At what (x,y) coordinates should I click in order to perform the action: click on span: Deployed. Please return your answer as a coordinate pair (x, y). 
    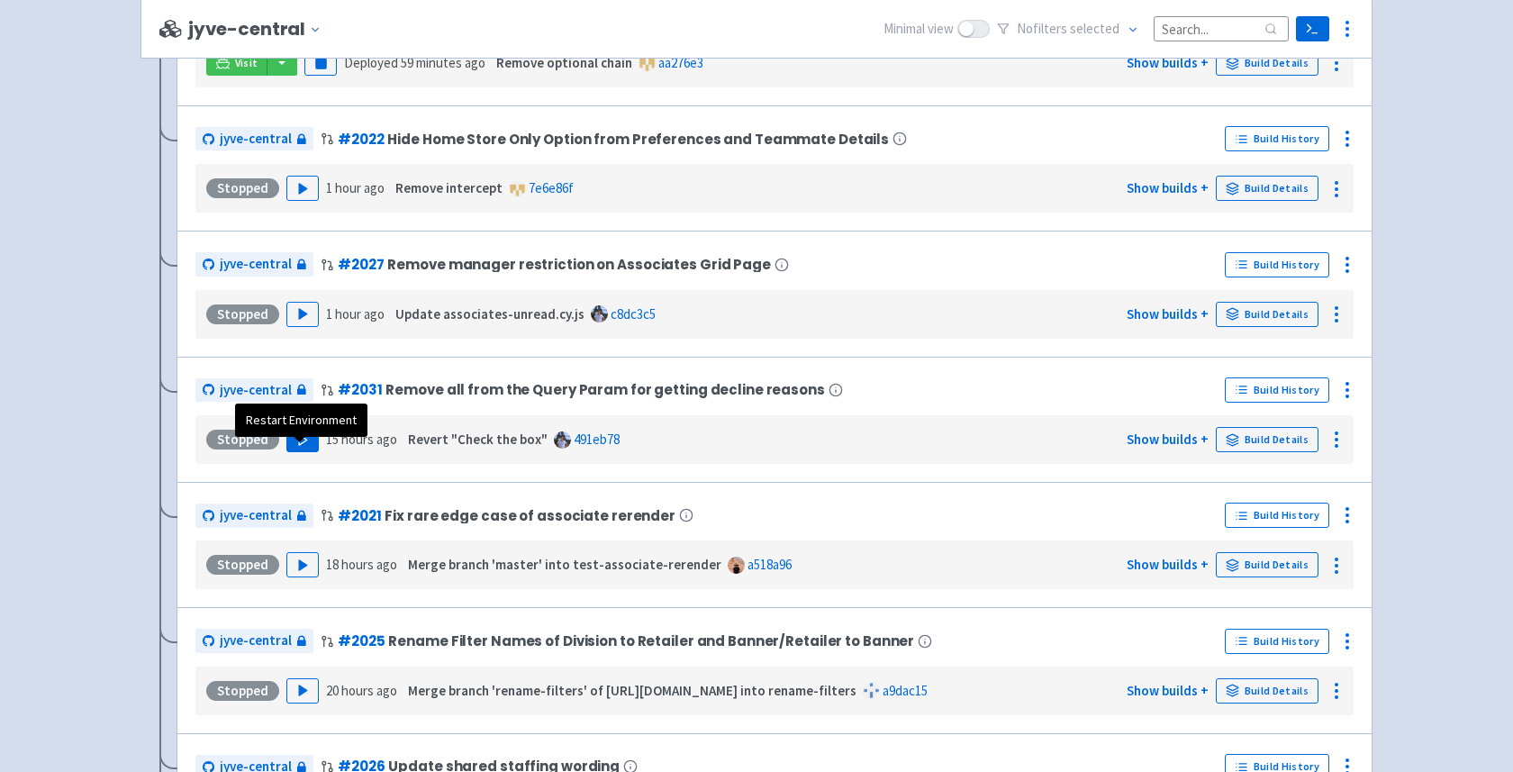
    Looking at the image, I should click on (414, 62).